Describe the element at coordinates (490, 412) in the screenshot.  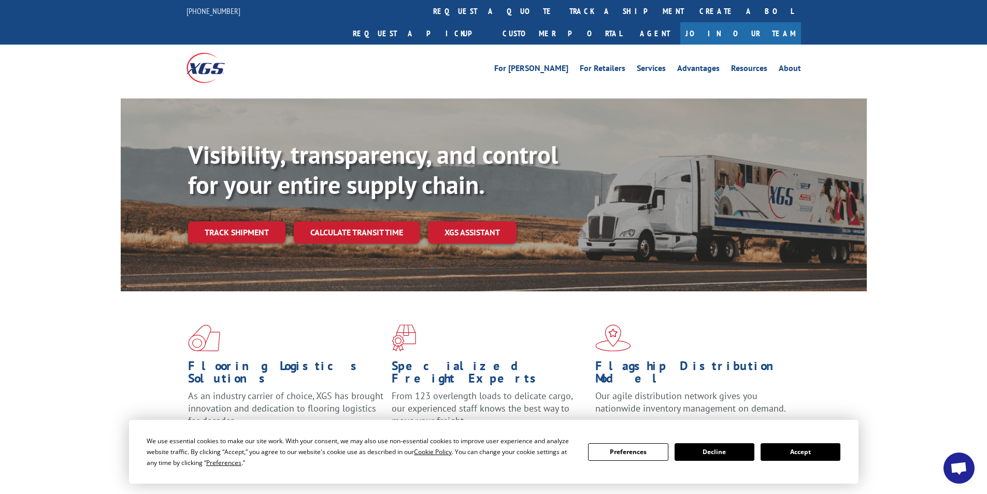
I see `p: From 123 overlength loads to delicate cargo, our experienced staff knows the best way to move you...` at that location.